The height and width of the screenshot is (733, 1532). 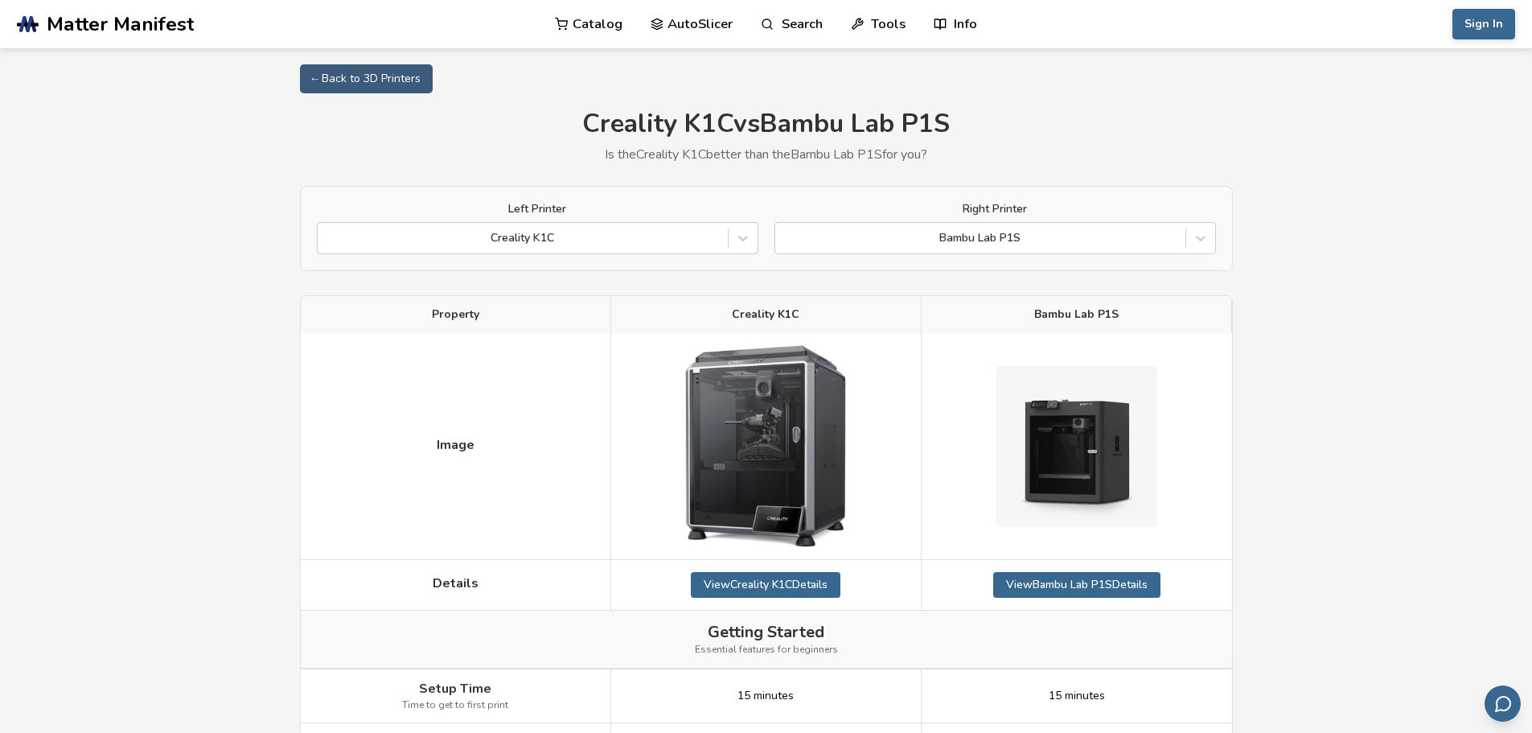 What do you see at coordinates (455, 688) in the screenshot?
I see `span: Setup Time` at bounding box center [455, 688].